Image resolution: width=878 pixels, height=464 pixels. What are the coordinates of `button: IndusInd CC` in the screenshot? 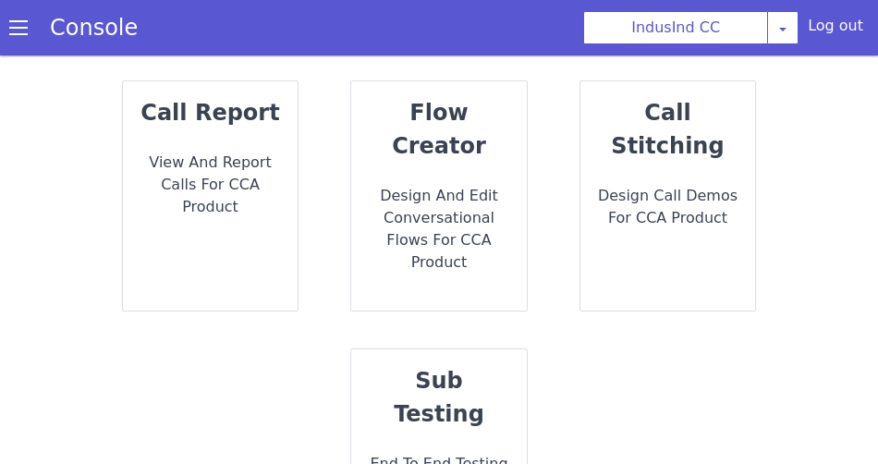 It's located at (728, 66).